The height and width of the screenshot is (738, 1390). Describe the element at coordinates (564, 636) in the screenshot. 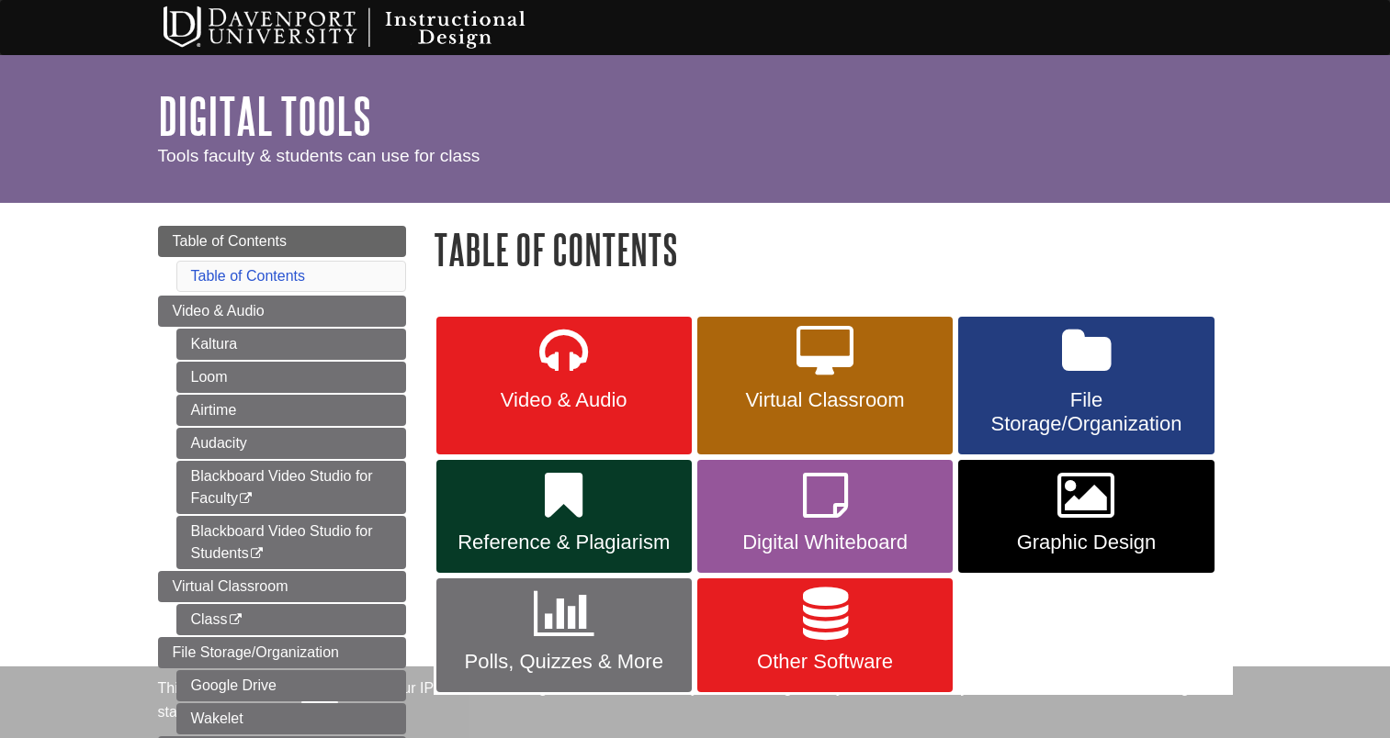

I see `a: Polls, Quizzes & More` at that location.